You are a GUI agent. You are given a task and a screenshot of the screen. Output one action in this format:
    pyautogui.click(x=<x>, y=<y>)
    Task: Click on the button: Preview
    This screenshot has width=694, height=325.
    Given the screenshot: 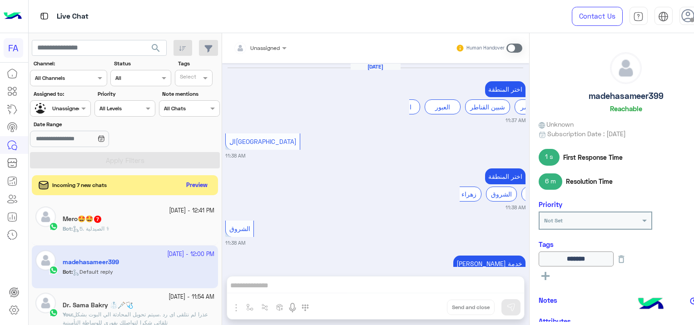 What is the action you would take?
    pyautogui.click(x=197, y=185)
    